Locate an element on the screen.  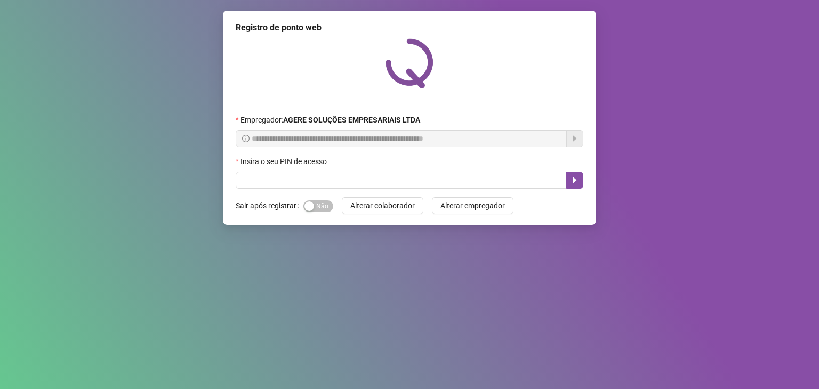
button: Alterar colaborador is located at coordinates (382, 206).